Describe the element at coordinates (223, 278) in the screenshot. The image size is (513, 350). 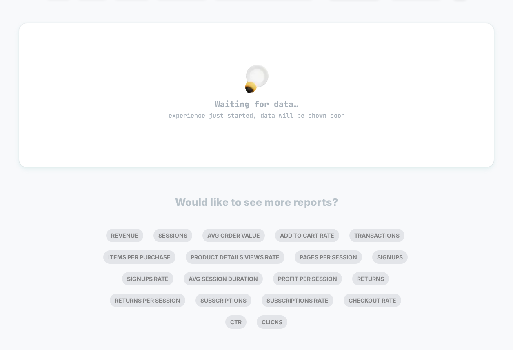
I see `li: Avg Session Duration` at that location.